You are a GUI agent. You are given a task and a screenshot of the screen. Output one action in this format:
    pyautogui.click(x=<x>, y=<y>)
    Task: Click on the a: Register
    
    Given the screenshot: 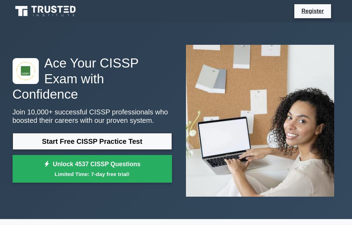 What is the action you would take?
    pyautogui.click(x=313, y=11)
    